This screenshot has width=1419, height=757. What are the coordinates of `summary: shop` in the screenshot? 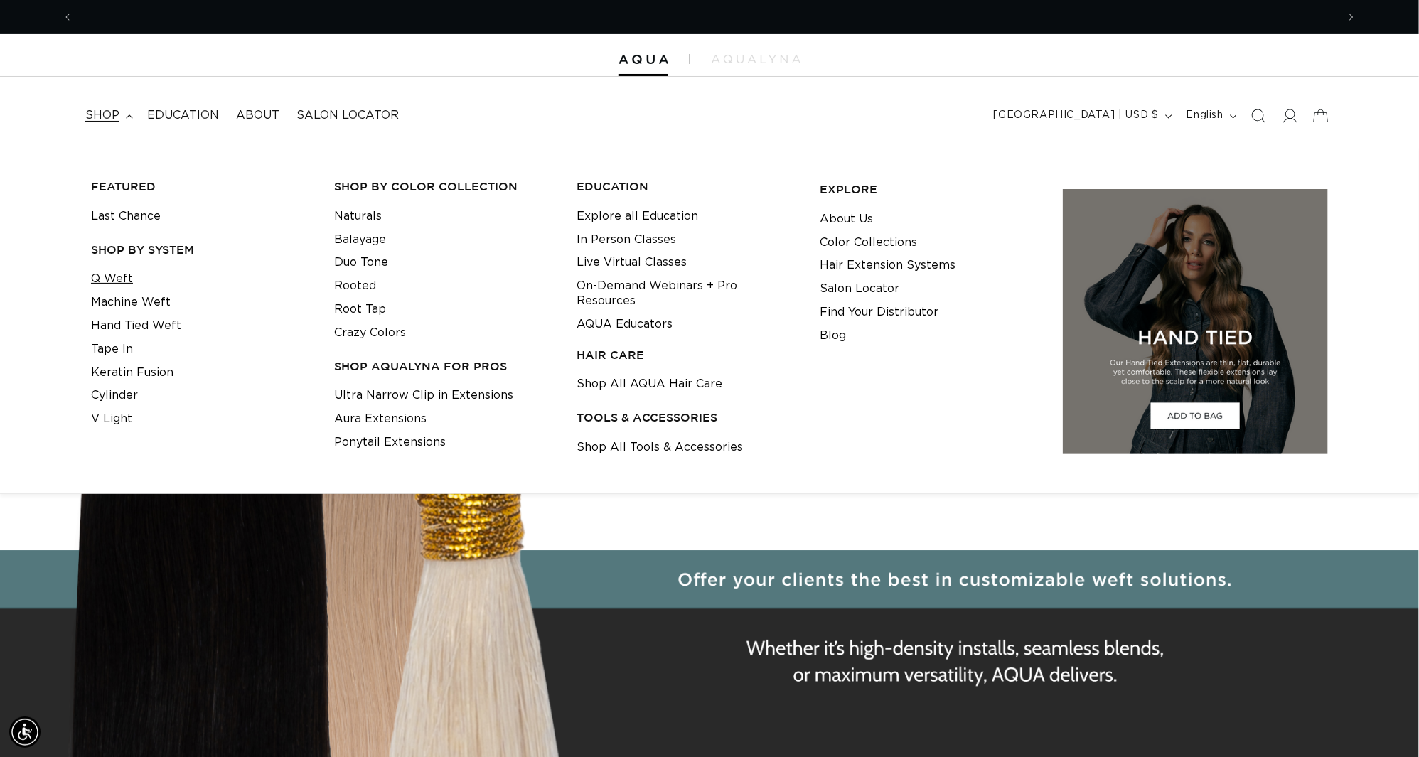 It's located at (107, 115).